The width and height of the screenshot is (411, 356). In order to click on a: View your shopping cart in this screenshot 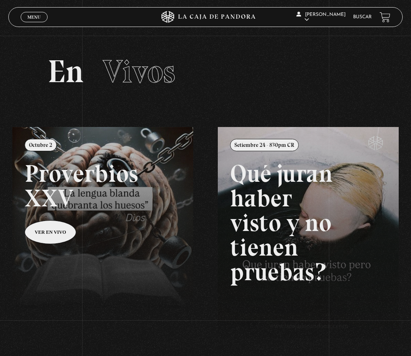, I will do `click(385, 17)`.